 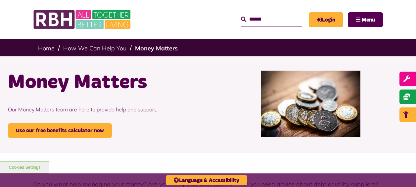 I want to click on button: Navigation, so click(x=365, y=20).